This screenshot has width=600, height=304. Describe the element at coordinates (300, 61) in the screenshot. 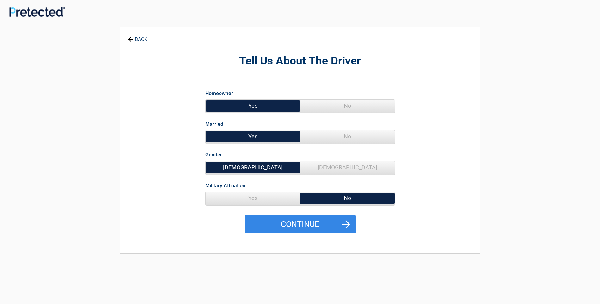

I see `h2: Tell Us About The Driver` at that location.